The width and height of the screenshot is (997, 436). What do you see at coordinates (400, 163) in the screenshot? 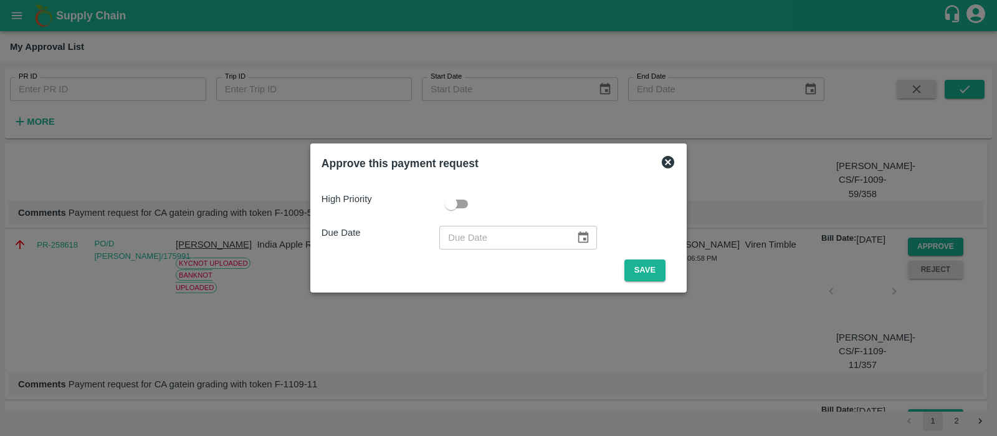
I see `b: Approve this payment request` at bounding box center [400, 163].